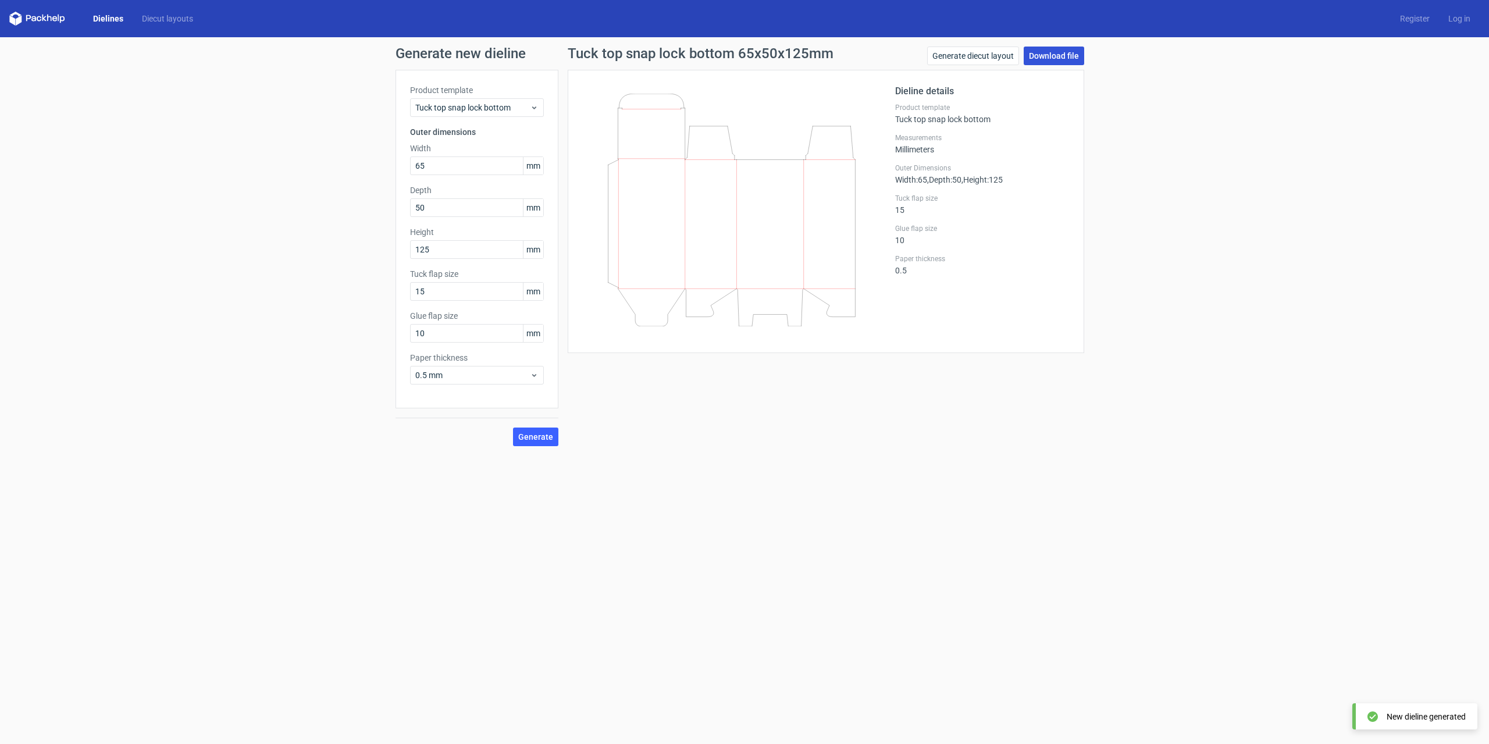 The height and width of the screenshot is (744, 1489). I want to click on label: Measurements, so click(983, 138).